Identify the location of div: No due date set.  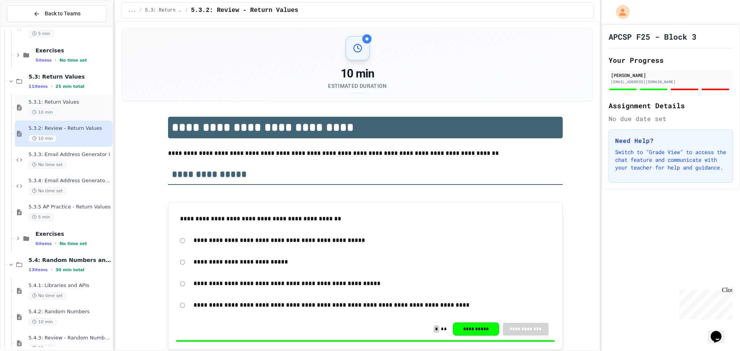
(670, 119).